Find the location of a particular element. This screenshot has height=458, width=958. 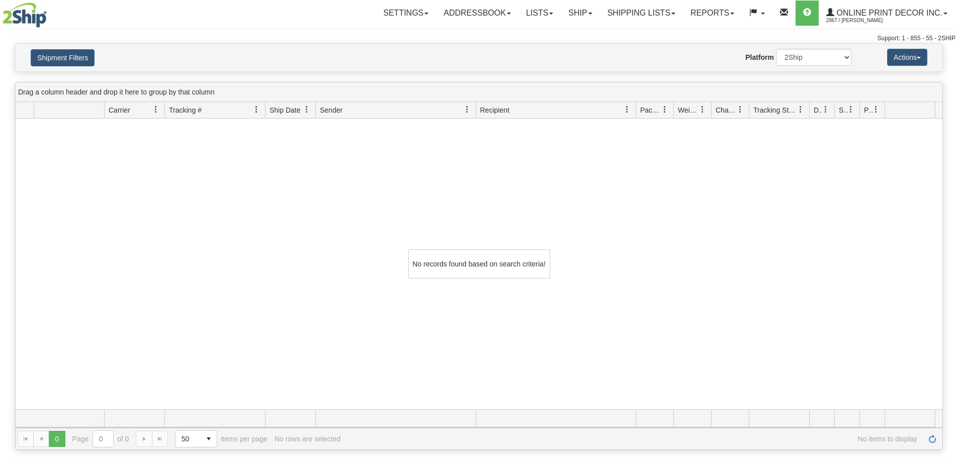

span: Ship Date is located at coordinates (285, 110).